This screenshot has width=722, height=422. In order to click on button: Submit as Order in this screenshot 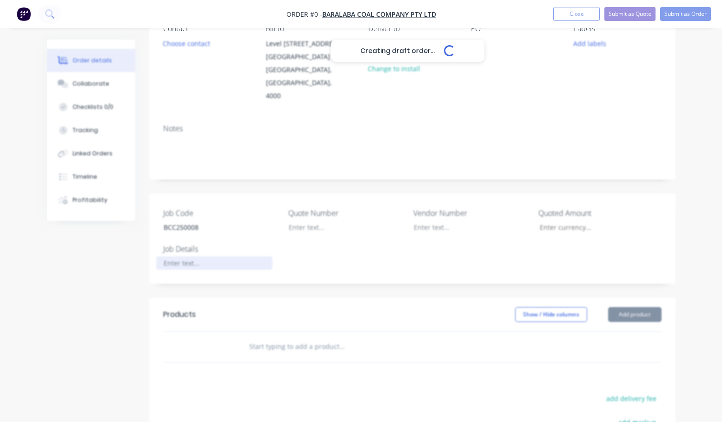, I will do `click(686, 14)`.